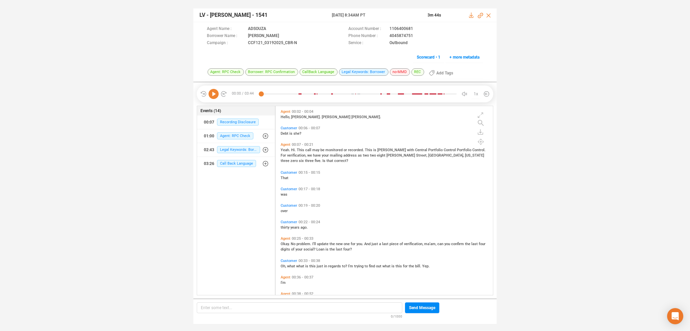 The height and width of the screenshot is (331, 690). What do you see at coordinates (431, 244) in the screenshot?
I see `span: ma'am,` at bounding box center [431, 244].